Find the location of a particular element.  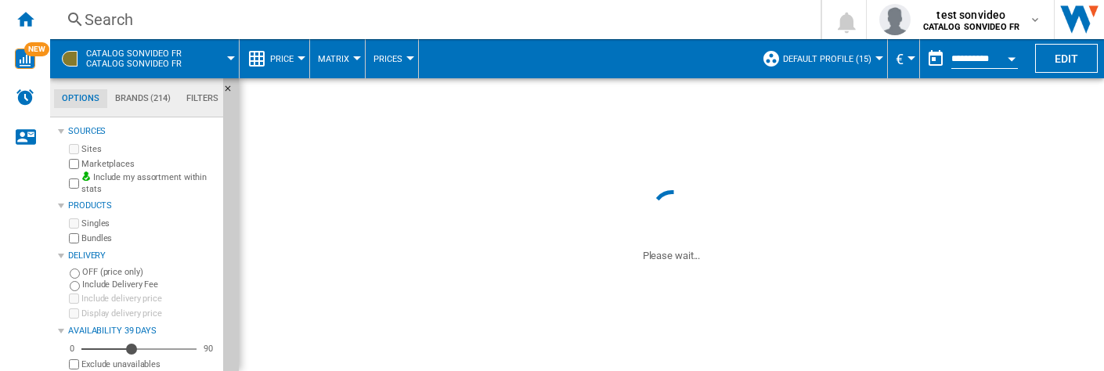

label: Include Delivery Fee is located at coordinates (150, 284).